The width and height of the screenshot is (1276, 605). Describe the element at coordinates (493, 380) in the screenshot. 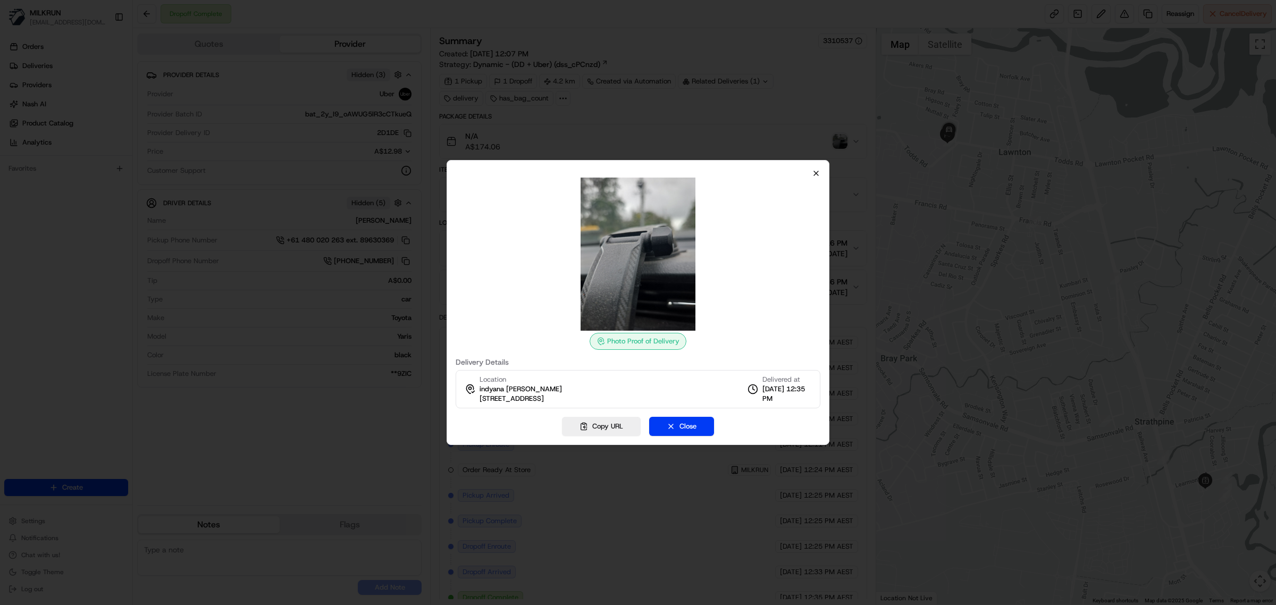

I see `span: Location` at that location.